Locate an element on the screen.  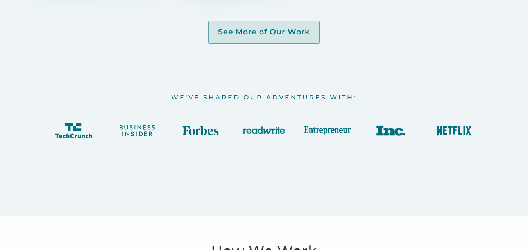
img: Readwrite logo is located at coordinates (264, 131).